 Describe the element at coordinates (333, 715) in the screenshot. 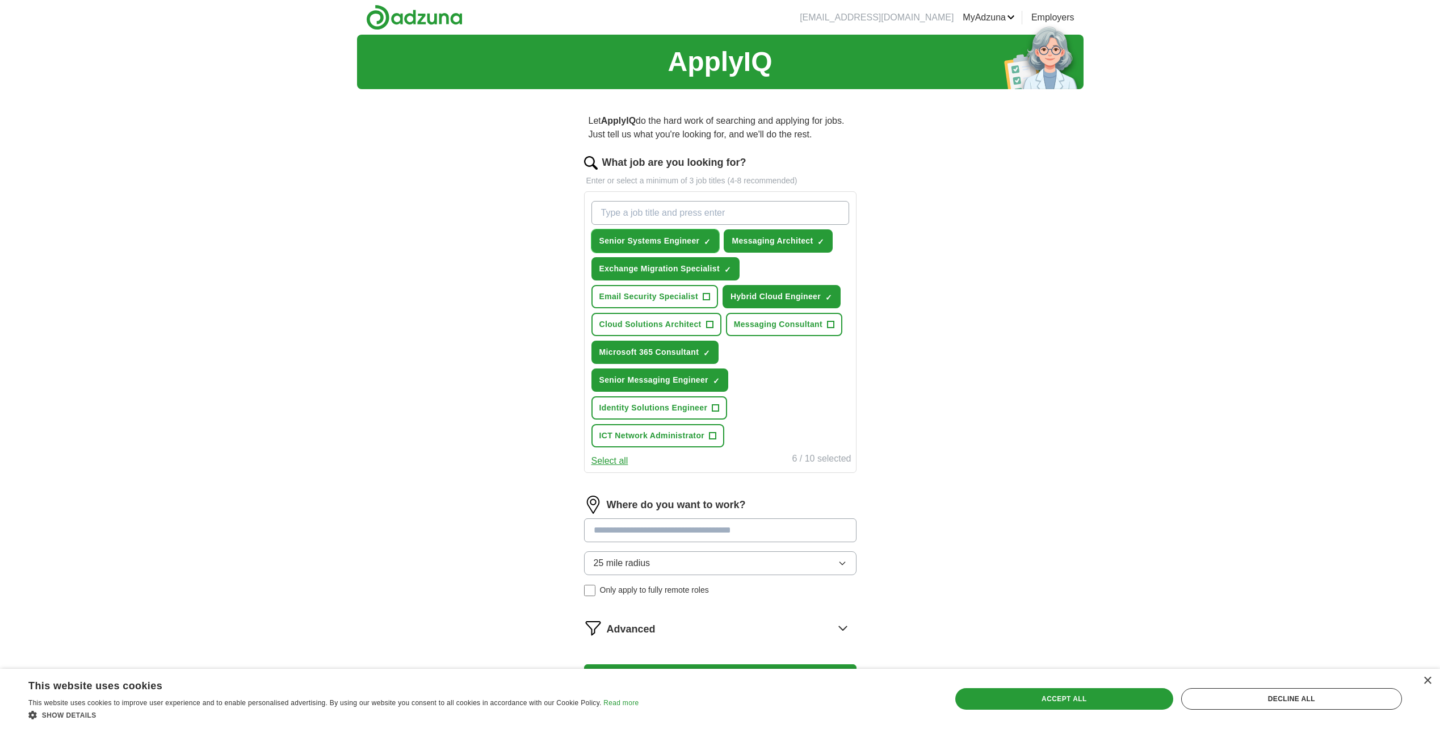

I see `div: Show details` at that location.